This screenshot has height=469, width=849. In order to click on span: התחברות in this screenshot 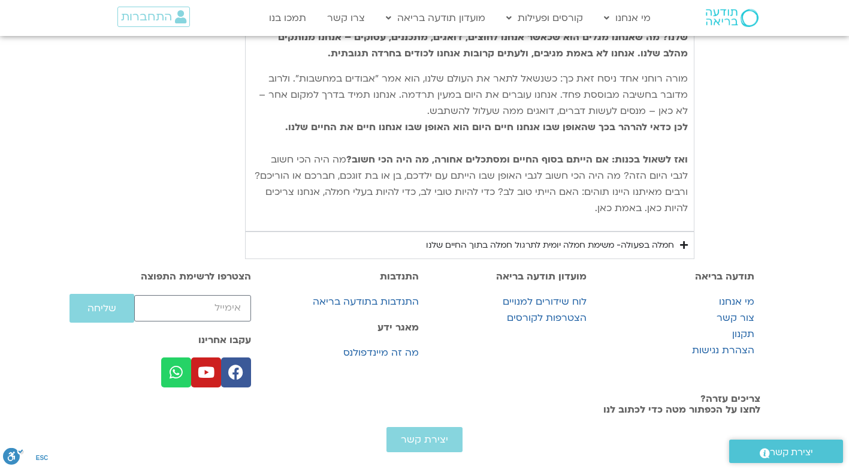, I will do `click(146, 17)`.